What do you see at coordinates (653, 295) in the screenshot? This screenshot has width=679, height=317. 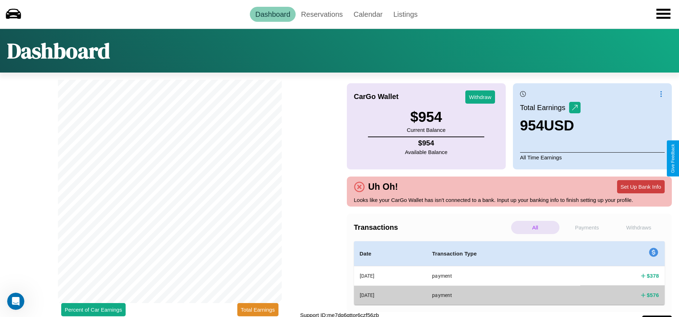 I see `h4: $ 576` at bounding box center [653, 295].